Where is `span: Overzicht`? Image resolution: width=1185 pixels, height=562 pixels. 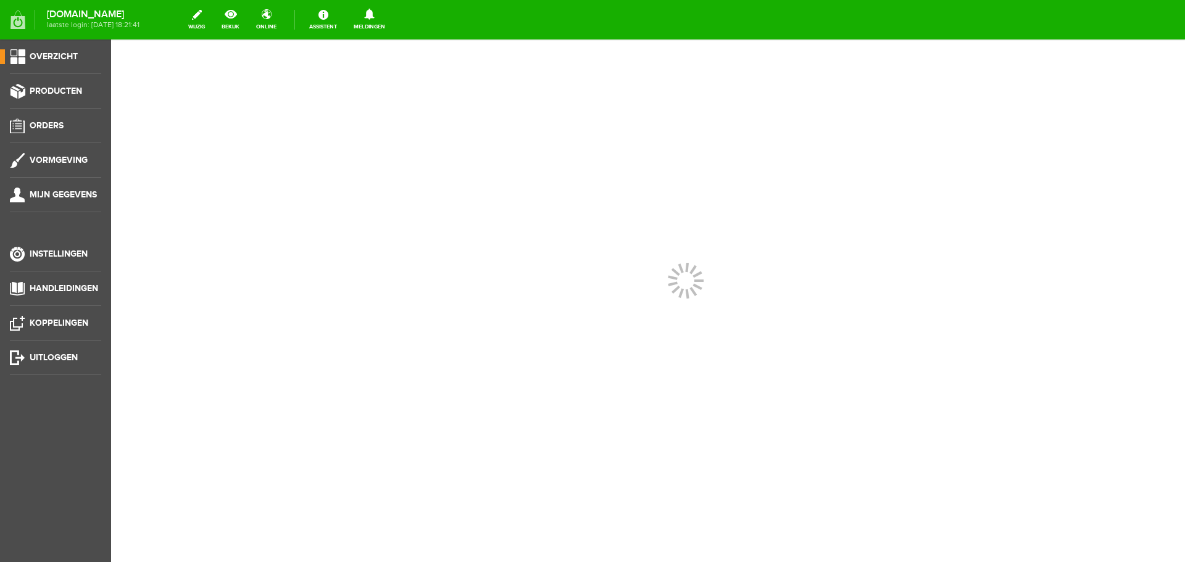
span: Overzicht is located at coordinates (54, 56).